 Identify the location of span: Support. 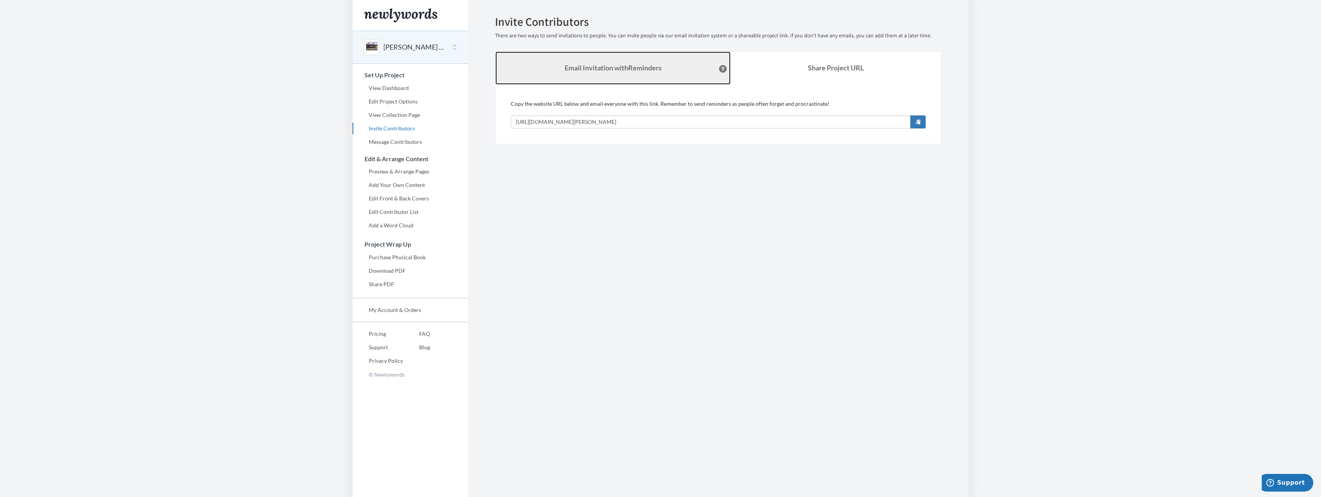
(29, 9).